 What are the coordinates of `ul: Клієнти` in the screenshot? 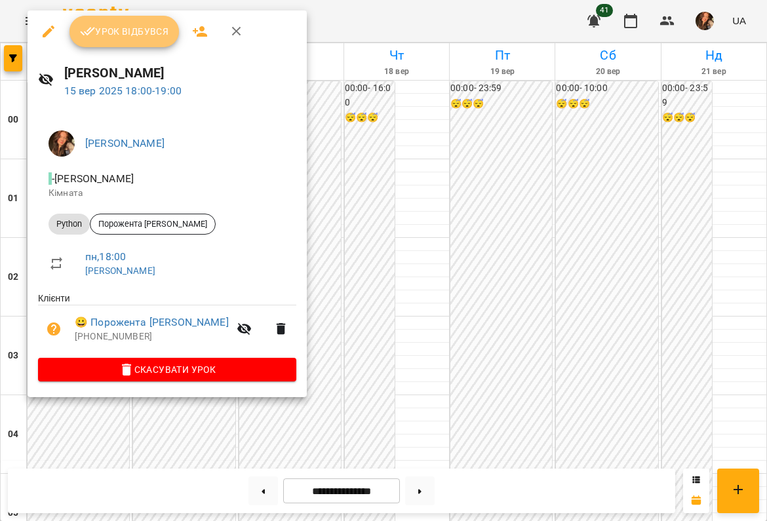 It's located at (167, 325).